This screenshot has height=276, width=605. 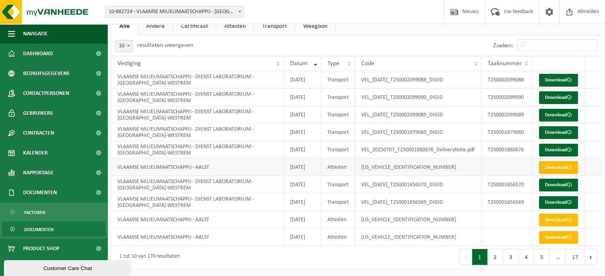 I want to click on td: VEL_20250707_T250001880676_DeliveryNote.pdf, so click(x=418, y=150).